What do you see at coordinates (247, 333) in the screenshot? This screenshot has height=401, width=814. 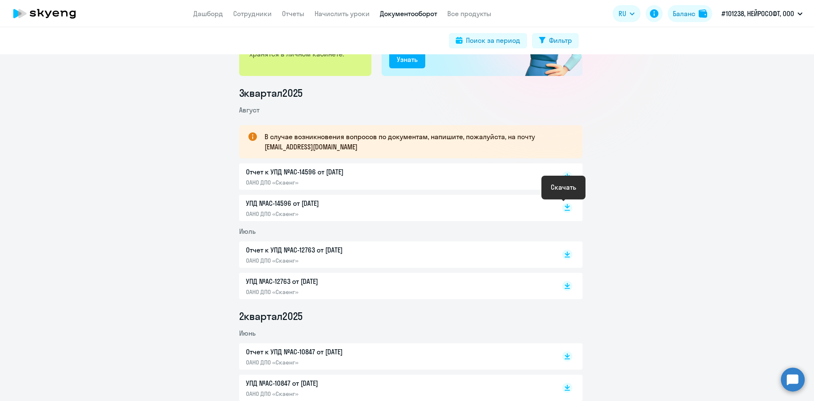 I see `span: Июнь` at bounding box center [247, 333].